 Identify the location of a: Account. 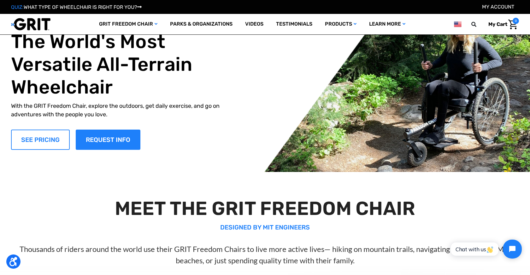
(498, 7).